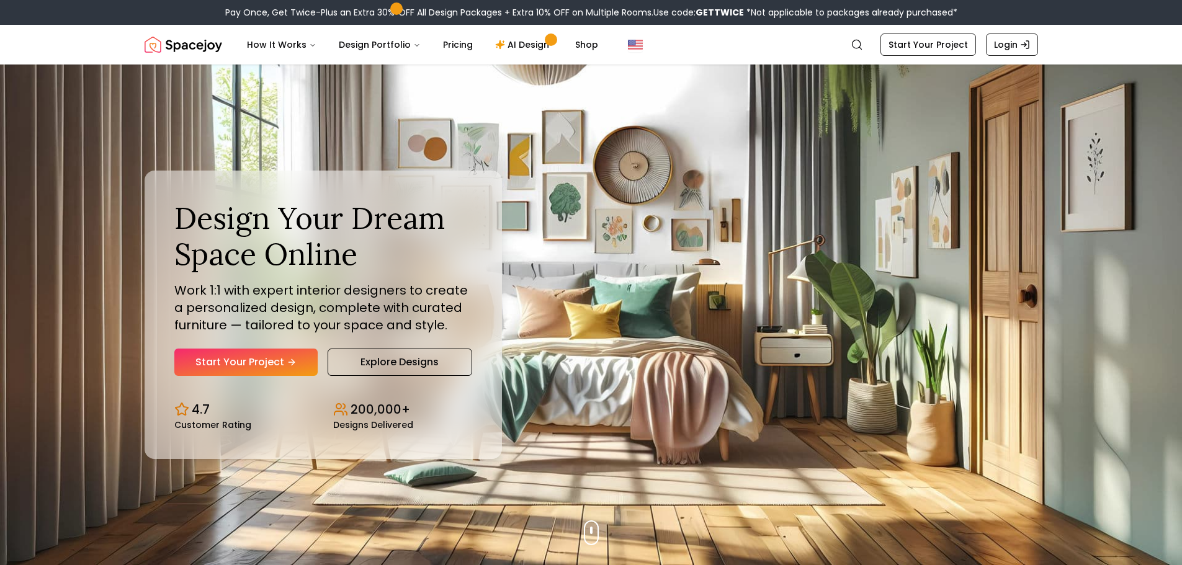 The height and width of the screenshot is (565, 1182). What do you see at coordinates (699, 12) in the screenshot?
I see `span: Use code:` at bounding box center [699, 12].